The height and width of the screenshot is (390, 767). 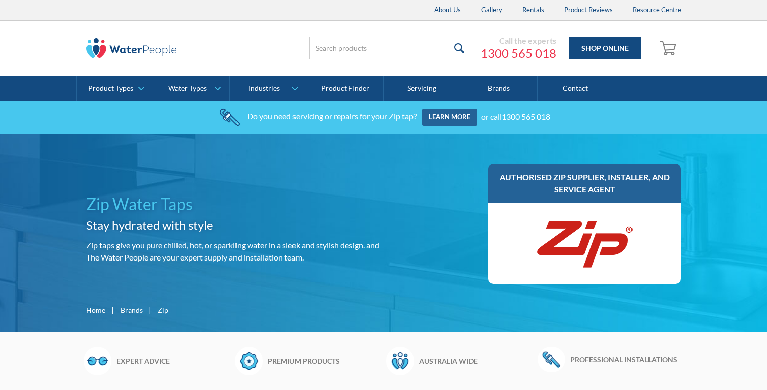 I want to click on h6: Premium products, so click(x=324, y=361).